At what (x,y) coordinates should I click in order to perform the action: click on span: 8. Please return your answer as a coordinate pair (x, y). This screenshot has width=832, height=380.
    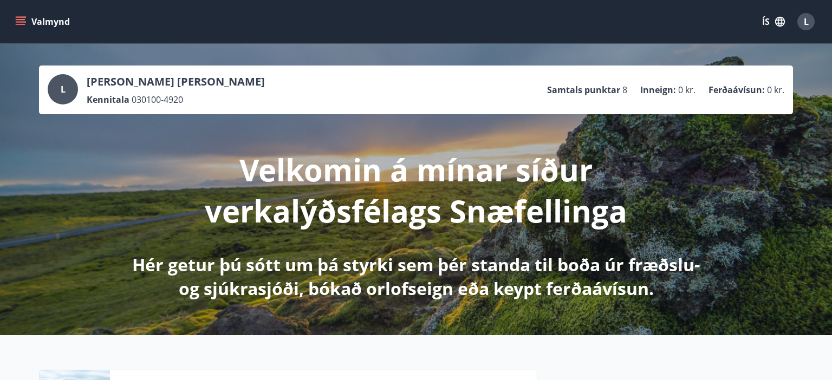
    Looking at the image, I should click on (625, 90).